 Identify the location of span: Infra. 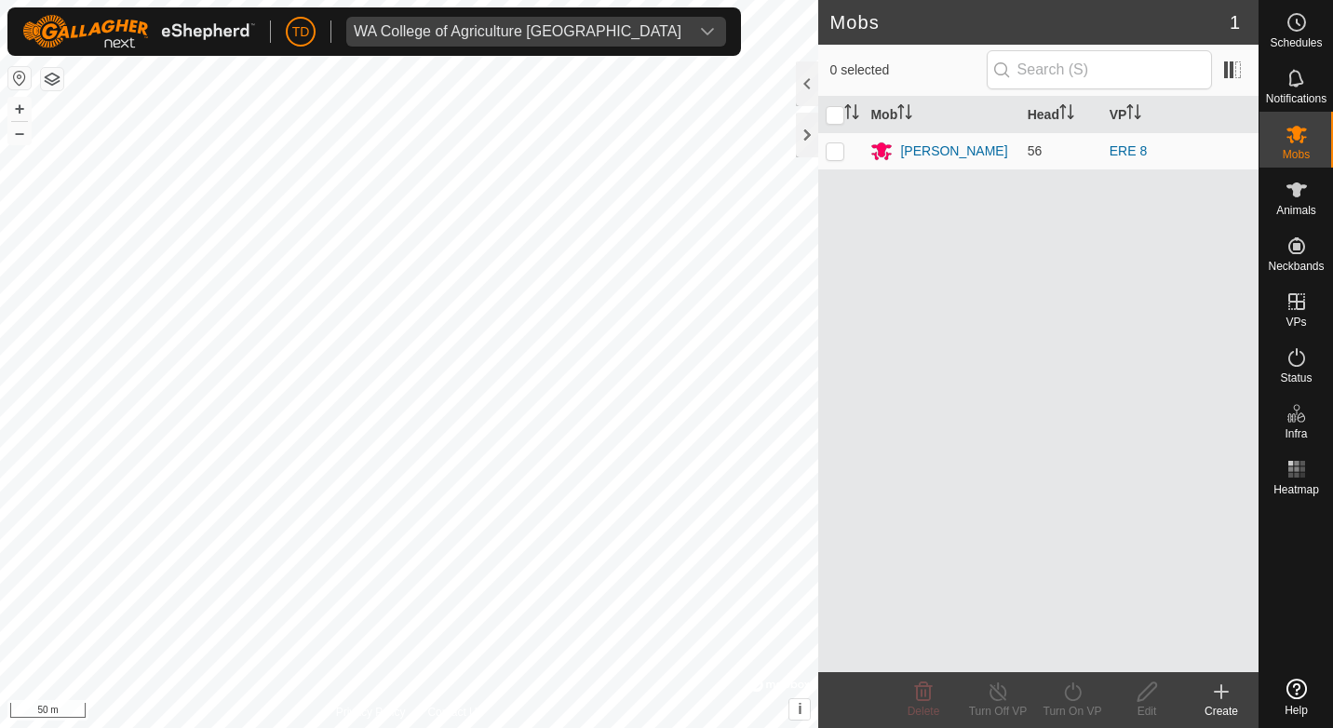
(1296, 434).